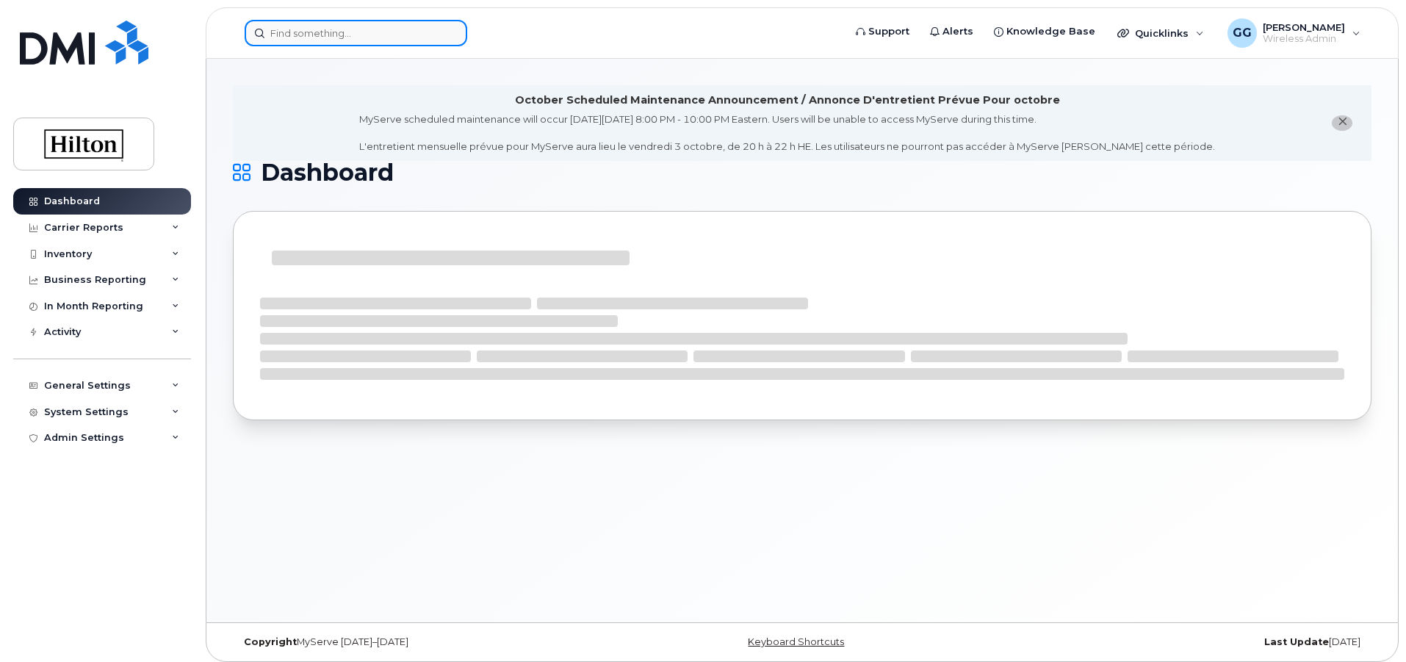 The width and height of the screenshot is (1406, 662). I want to click on span: Dashboard, so click(327, 173).